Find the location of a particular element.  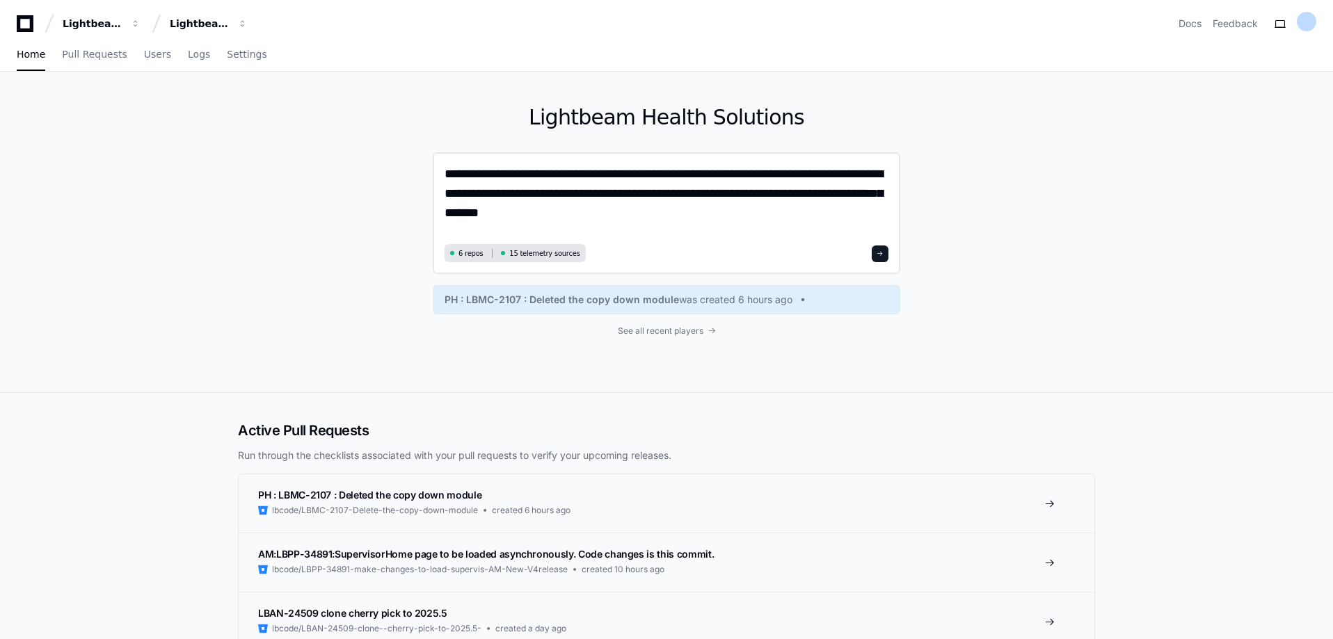

a: Docs is located at coordinates (1189, 24).